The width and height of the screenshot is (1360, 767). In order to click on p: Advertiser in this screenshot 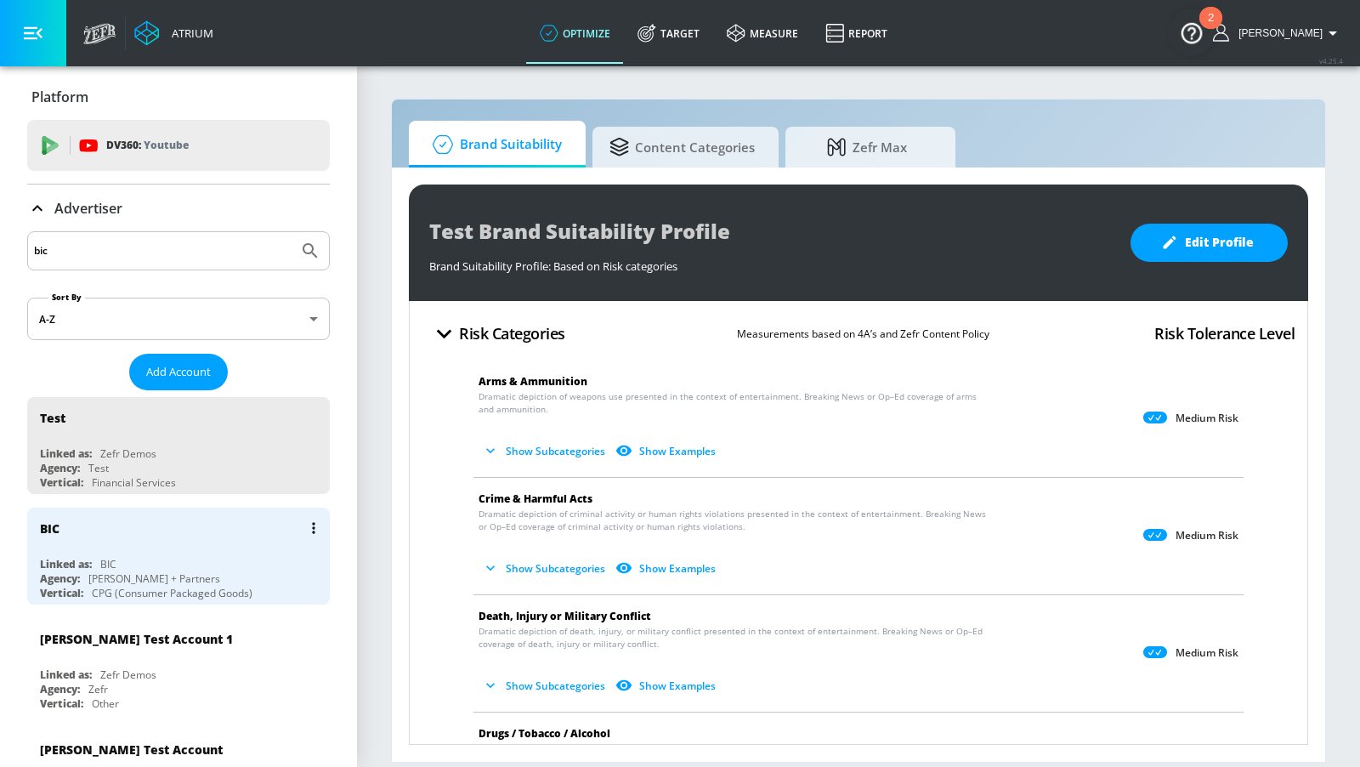, I will do `click(88, 208)`.